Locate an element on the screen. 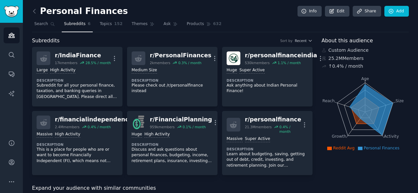 The width and height of the screenshot is (418, 193). a: Themes is located at coordinates (143, 25).